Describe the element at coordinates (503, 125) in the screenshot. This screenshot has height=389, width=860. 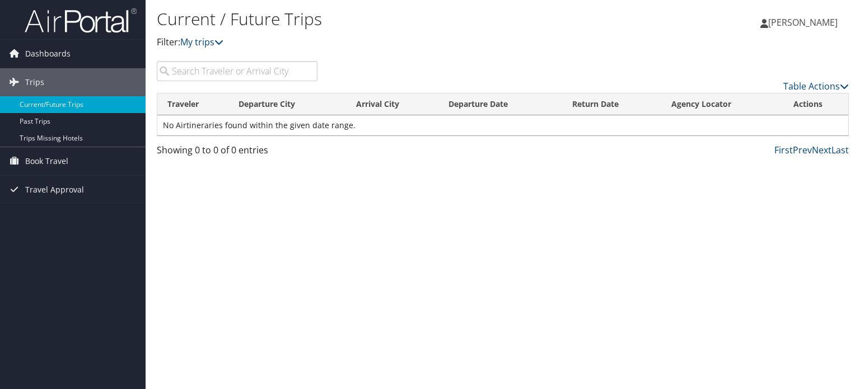
I see `td: No Airtineraries found within the given date range.` at that location.